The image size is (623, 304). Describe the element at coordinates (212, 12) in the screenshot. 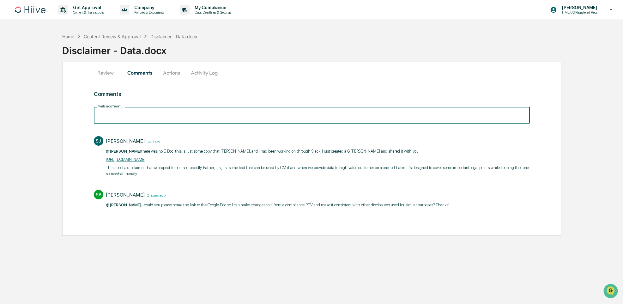

I see `p: Data, Deadlines & Settings` at that location.